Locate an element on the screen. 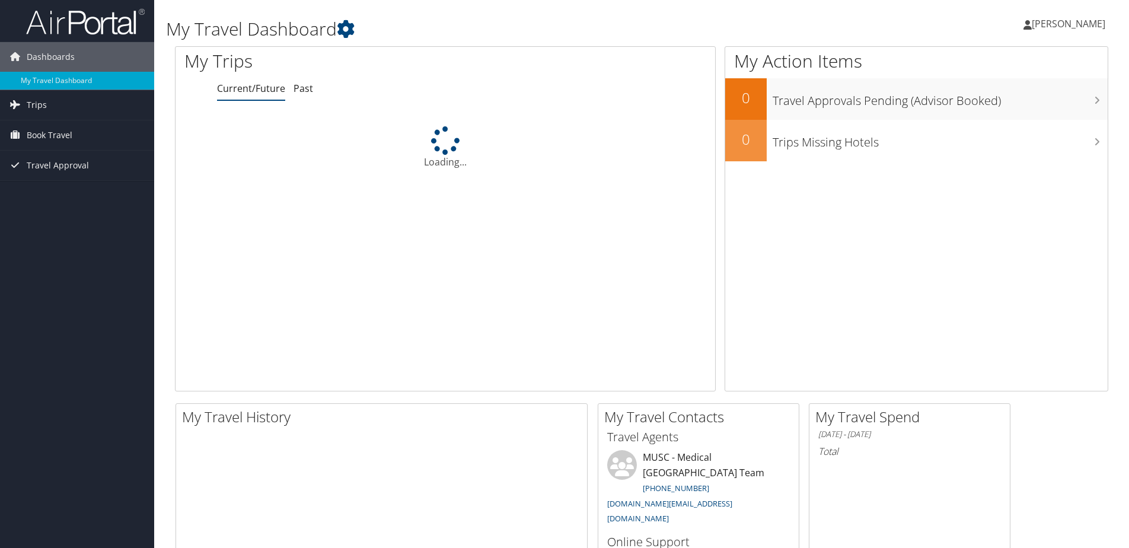 The width and height of the screenshot is (1129, 548). h1: My Trips is located at coordinates (333, 61).